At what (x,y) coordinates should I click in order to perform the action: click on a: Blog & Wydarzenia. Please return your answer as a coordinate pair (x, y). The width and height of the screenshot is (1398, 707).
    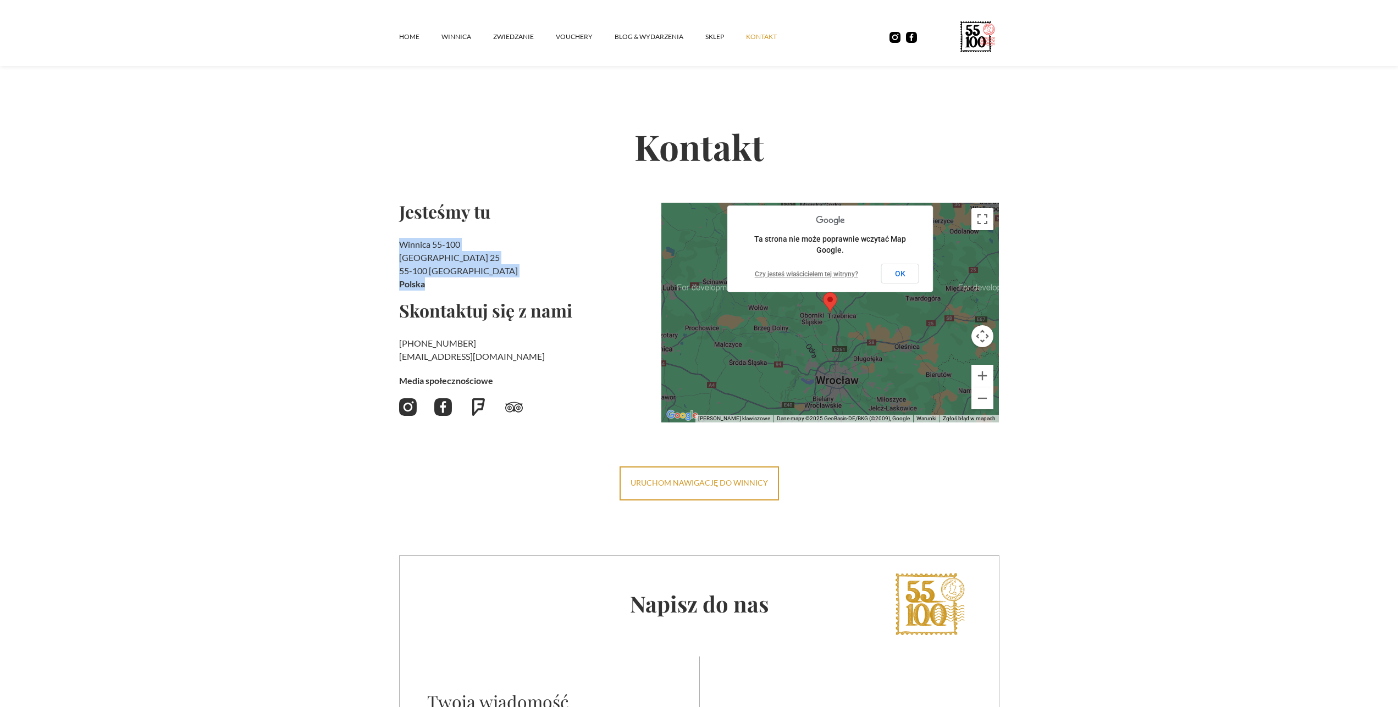
    Looking at the image, I should click on (659, 37).